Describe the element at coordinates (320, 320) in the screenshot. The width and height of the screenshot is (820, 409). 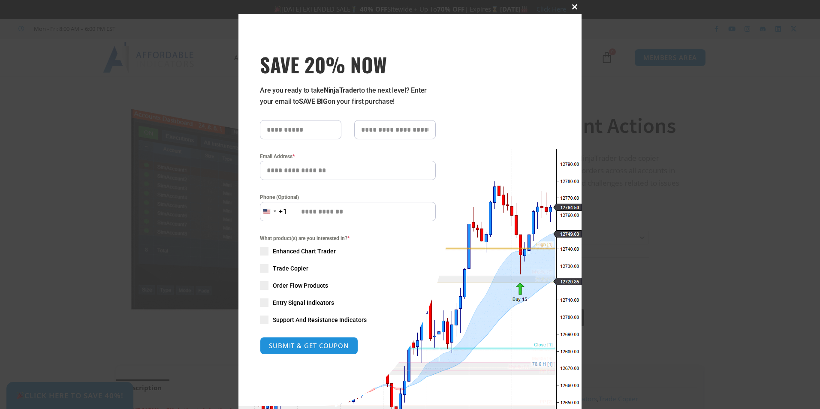
I see `span: Support And Resistance Indicators` at that location.